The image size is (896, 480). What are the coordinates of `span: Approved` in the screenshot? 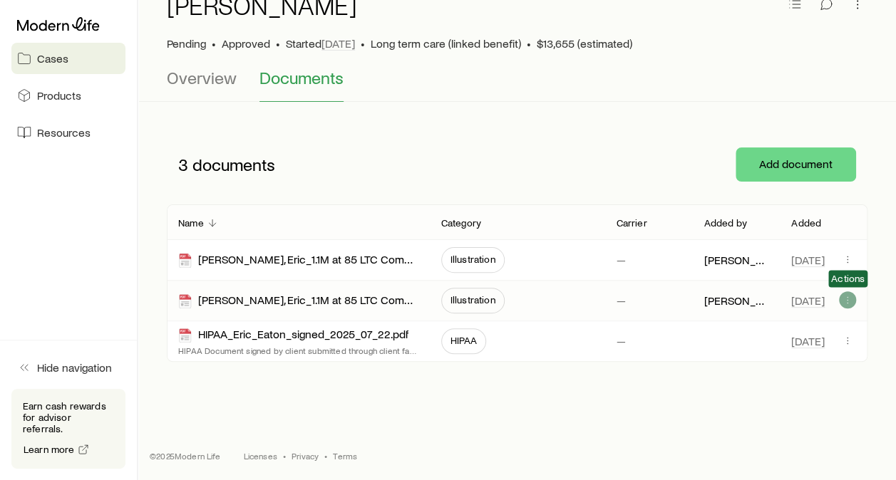 It's located at (246, 43).